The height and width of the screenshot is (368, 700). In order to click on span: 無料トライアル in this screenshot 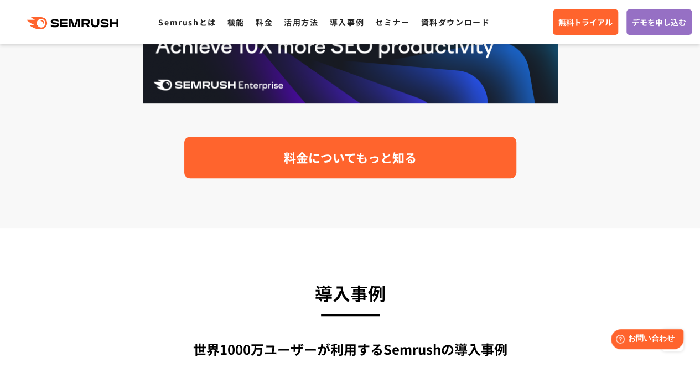, I will do `click(586, 22)`.